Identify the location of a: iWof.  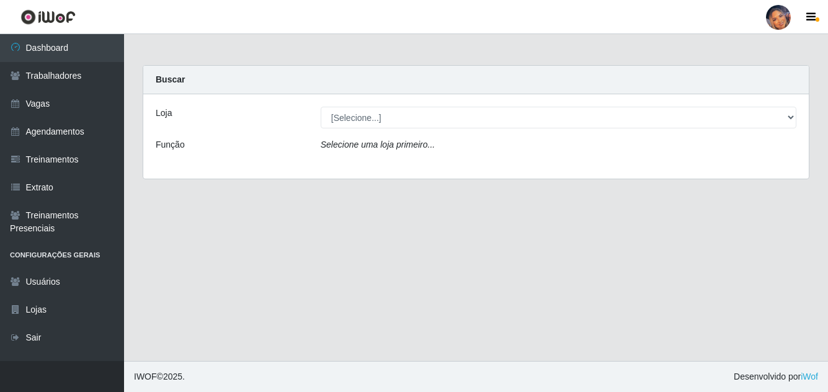
(810, 377).